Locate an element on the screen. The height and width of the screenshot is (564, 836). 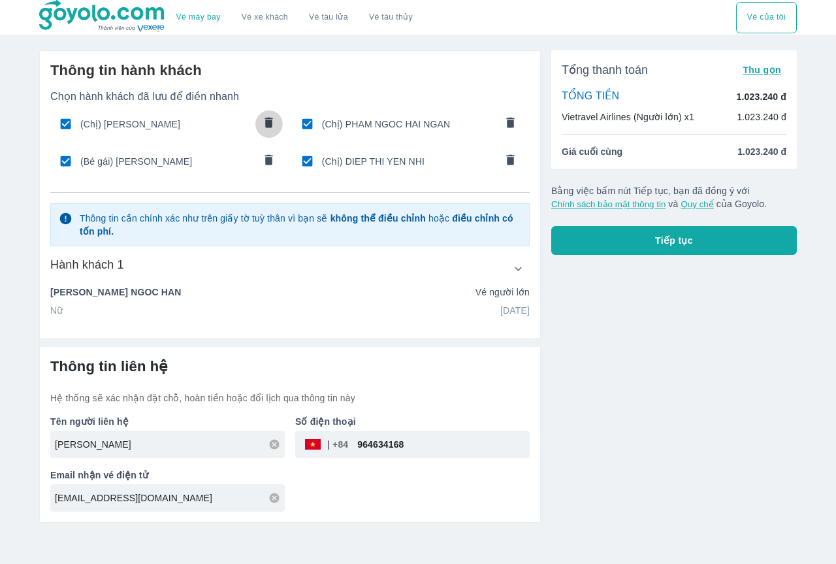
span: 1.023.240 đ is located at coordinates (762, 152).